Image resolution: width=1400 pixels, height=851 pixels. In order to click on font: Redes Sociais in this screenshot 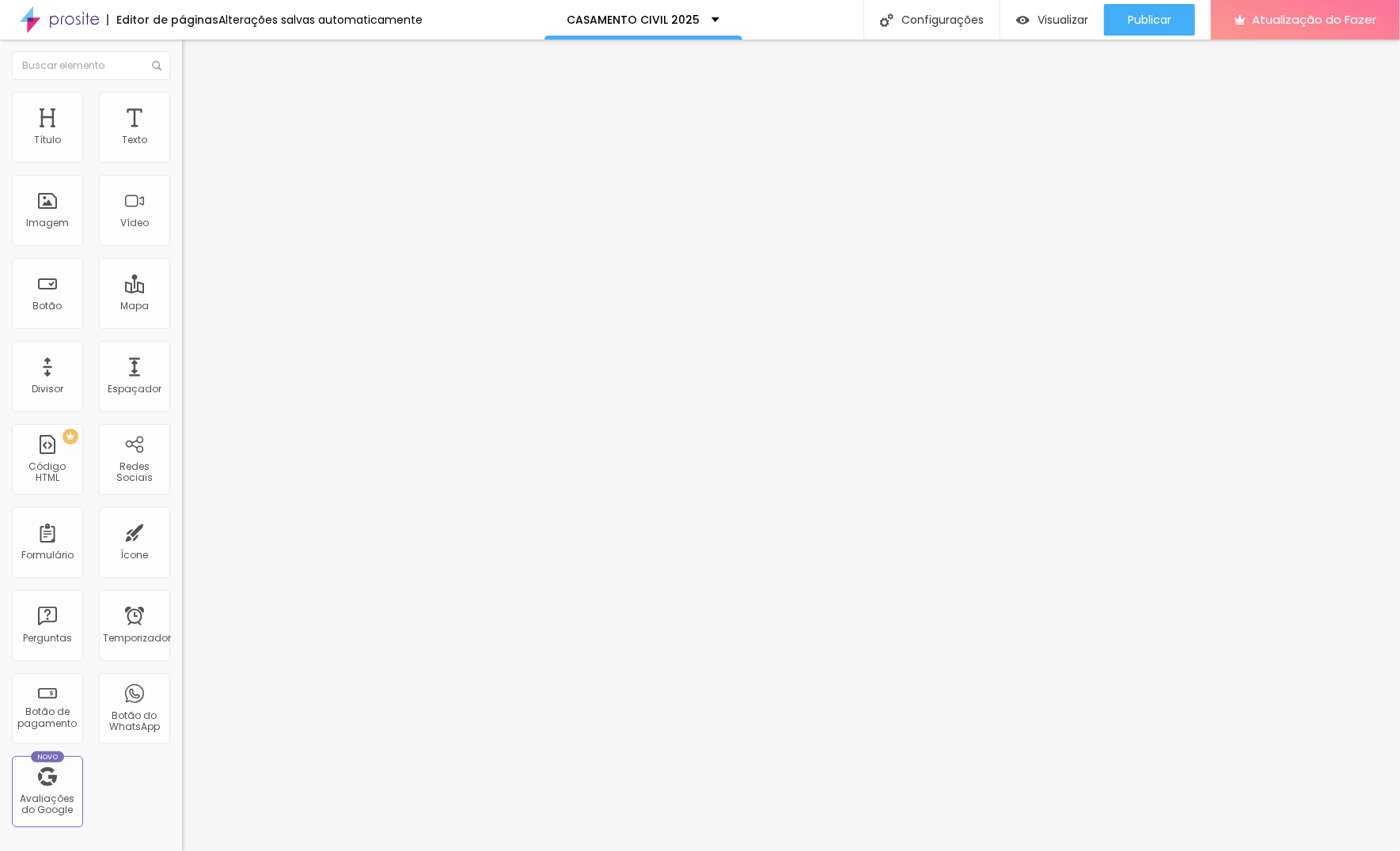, I will do `click(135, 471)`.